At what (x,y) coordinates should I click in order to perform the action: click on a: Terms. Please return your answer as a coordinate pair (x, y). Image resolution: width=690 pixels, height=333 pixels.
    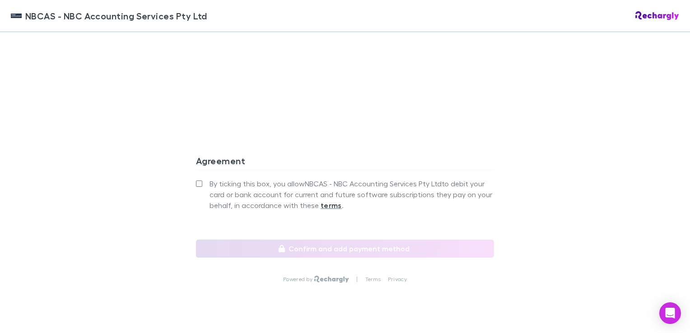
    Looking at the image, I should click on (373, 279).